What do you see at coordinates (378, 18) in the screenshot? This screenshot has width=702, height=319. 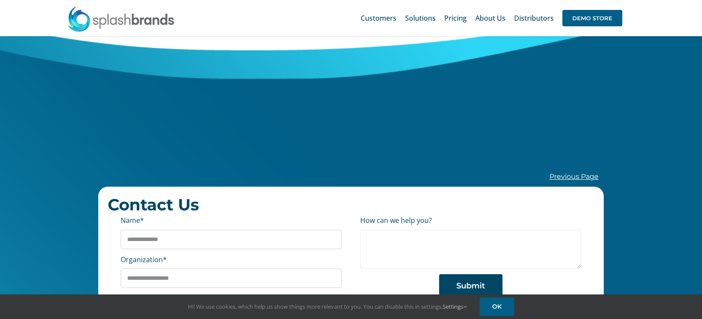 I see `span: Customers` at bounding box center [378, 18].